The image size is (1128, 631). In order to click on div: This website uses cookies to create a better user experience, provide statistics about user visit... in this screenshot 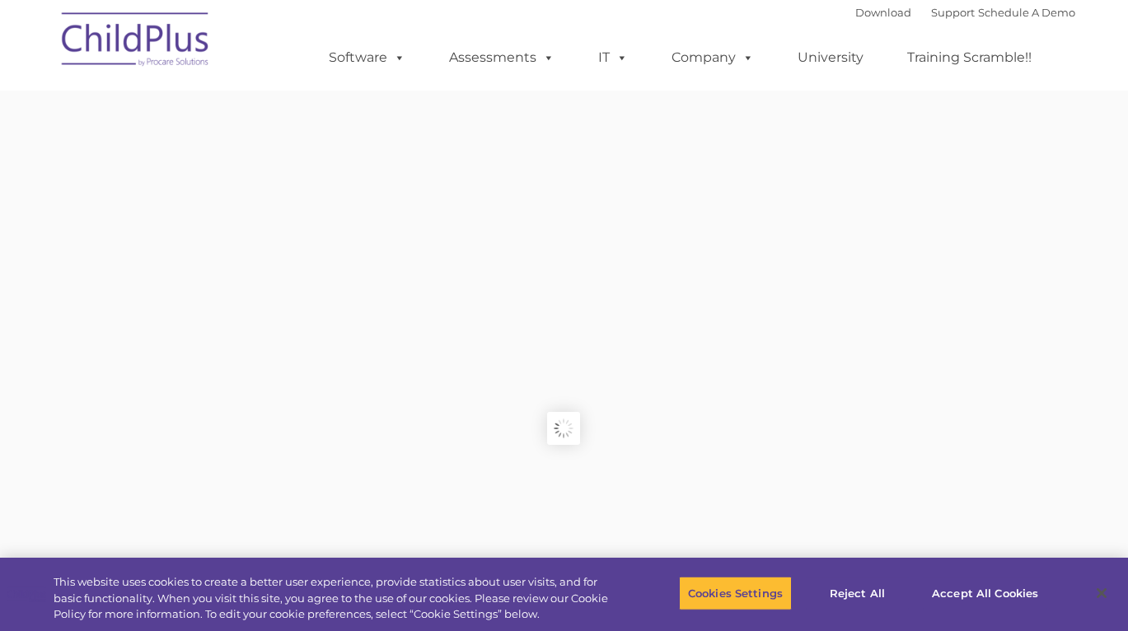, I will do `click(337, 598)`.